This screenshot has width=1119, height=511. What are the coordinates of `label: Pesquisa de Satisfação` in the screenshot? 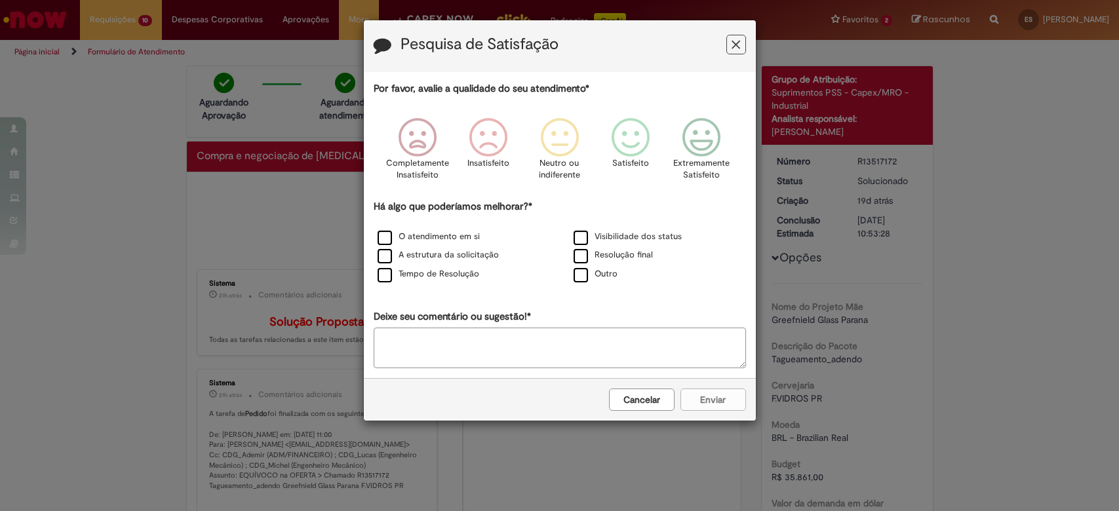 It's located at (479, 45).